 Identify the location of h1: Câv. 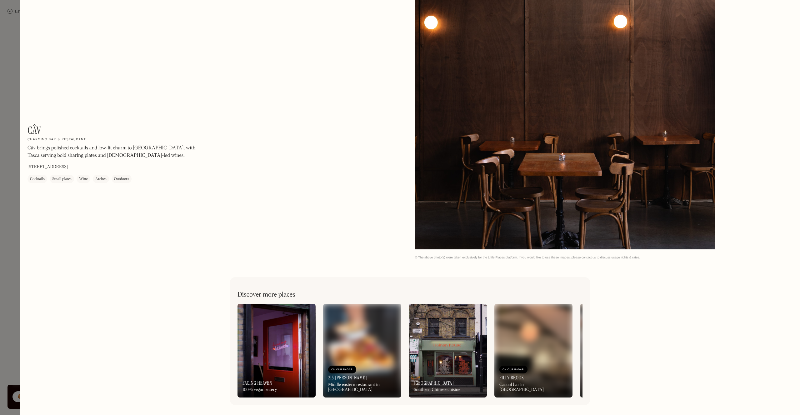
(34, 130).